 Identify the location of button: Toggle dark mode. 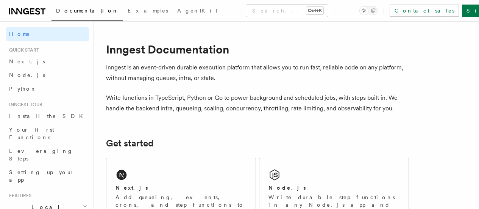
(369, 11).